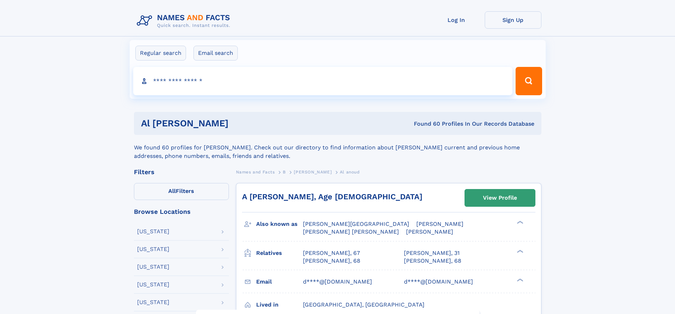 The width and height of the screenshot is (675, 314). I want to click on label: Regular search, so click(161, 53).